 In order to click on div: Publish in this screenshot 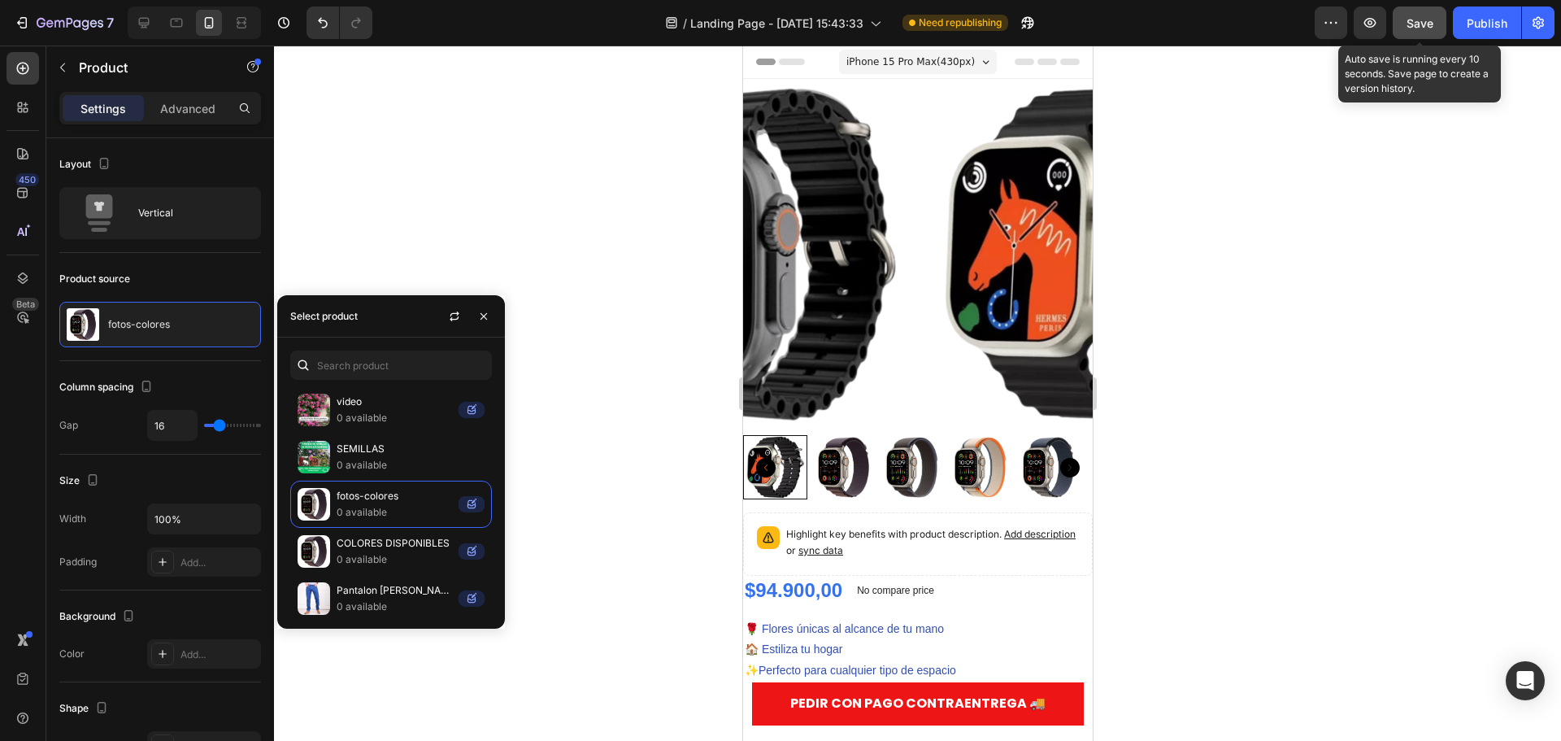, I will do `click(1487, 23)`.